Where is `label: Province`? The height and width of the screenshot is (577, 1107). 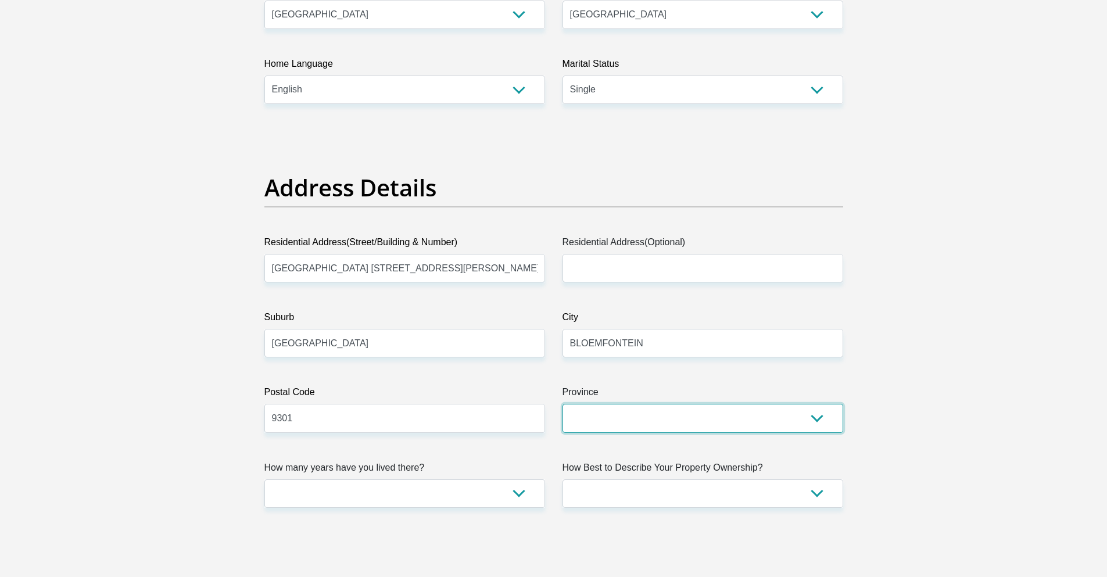 label: Province is located at coordinates (703, 395).